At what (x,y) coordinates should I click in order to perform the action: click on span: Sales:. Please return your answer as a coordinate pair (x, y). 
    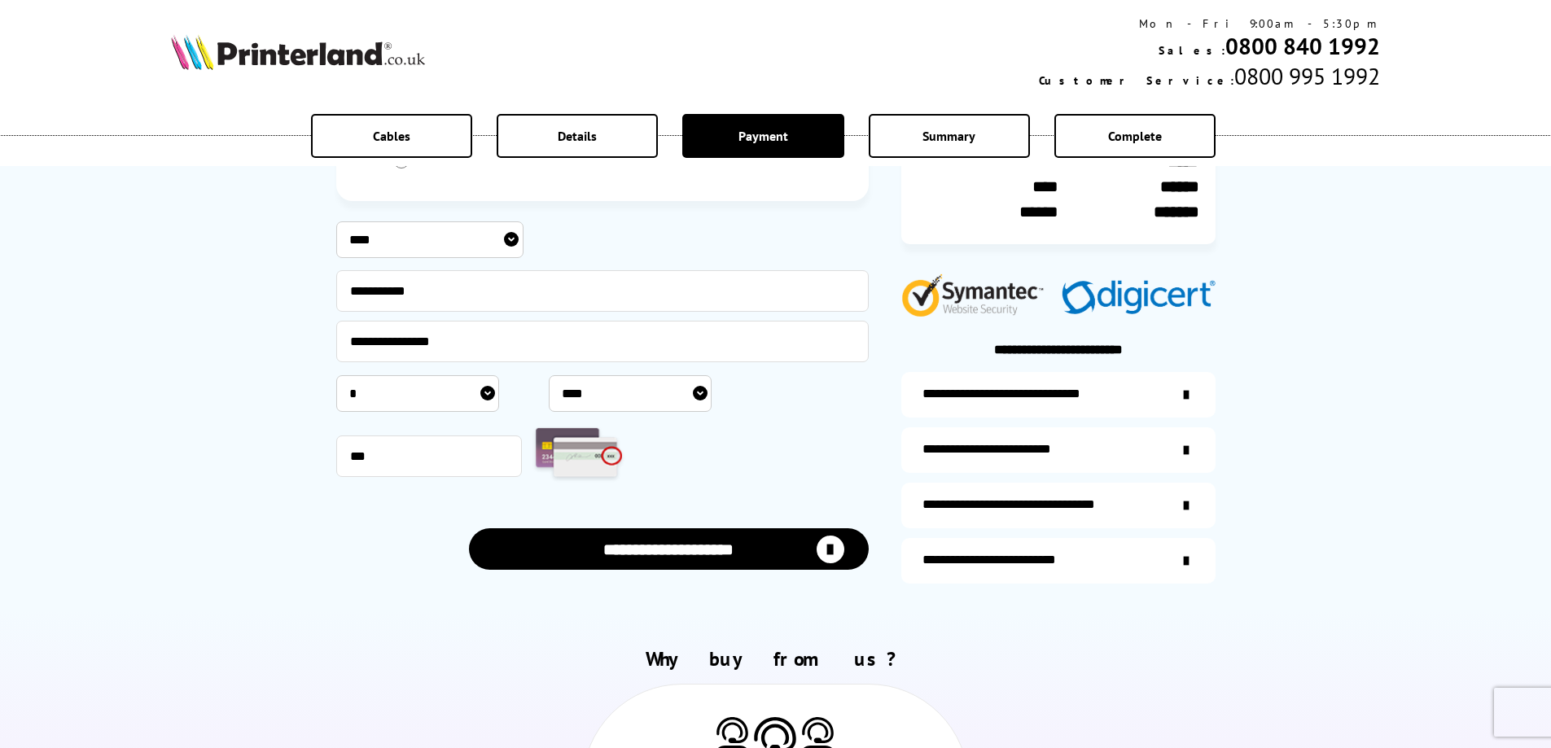
    Looking at the image, I should click on (1192, 50).